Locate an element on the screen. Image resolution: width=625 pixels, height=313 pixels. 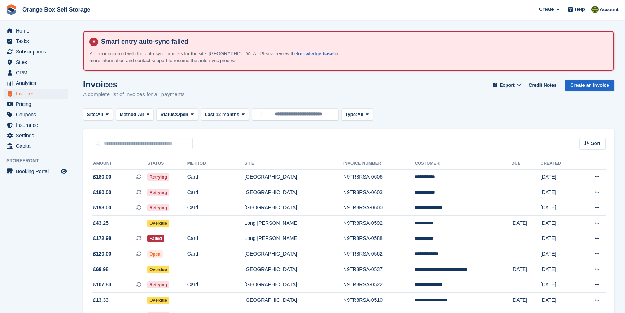
th: Customer is located at coordinates (463, 164).